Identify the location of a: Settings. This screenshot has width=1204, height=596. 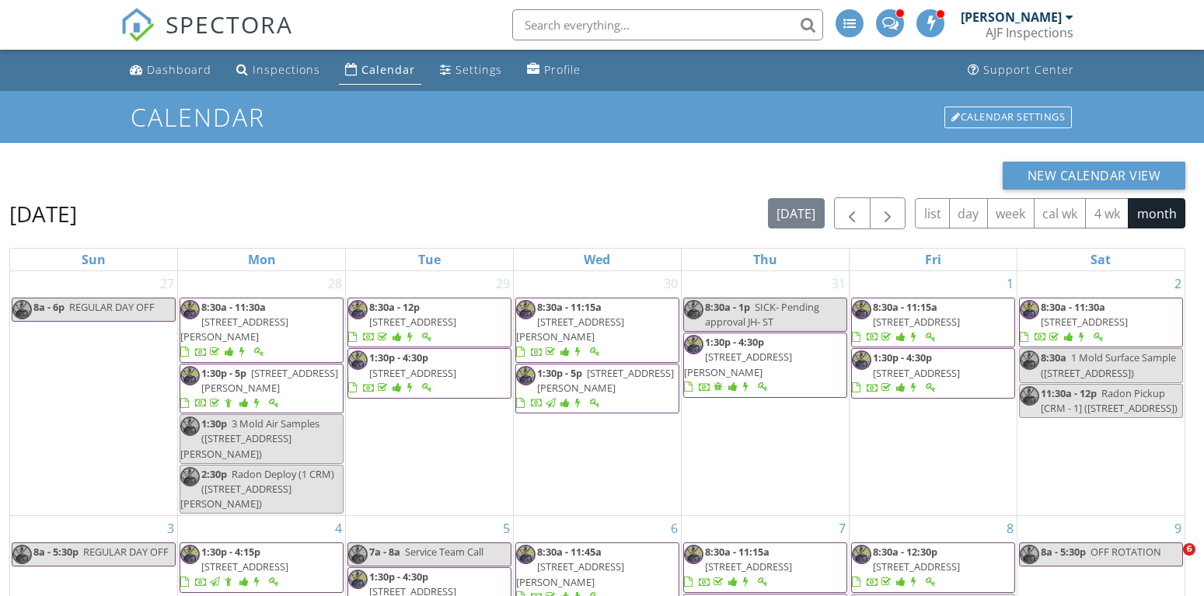
(471, 70).